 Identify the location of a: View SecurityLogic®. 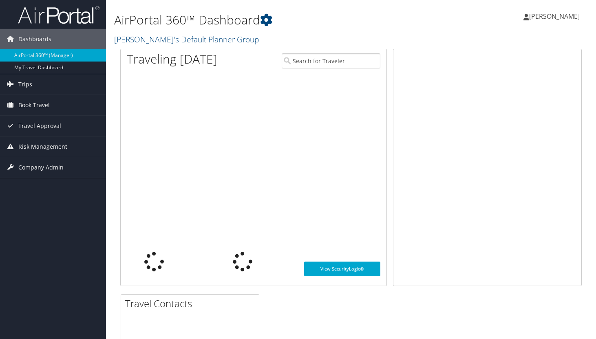
(342, 269).